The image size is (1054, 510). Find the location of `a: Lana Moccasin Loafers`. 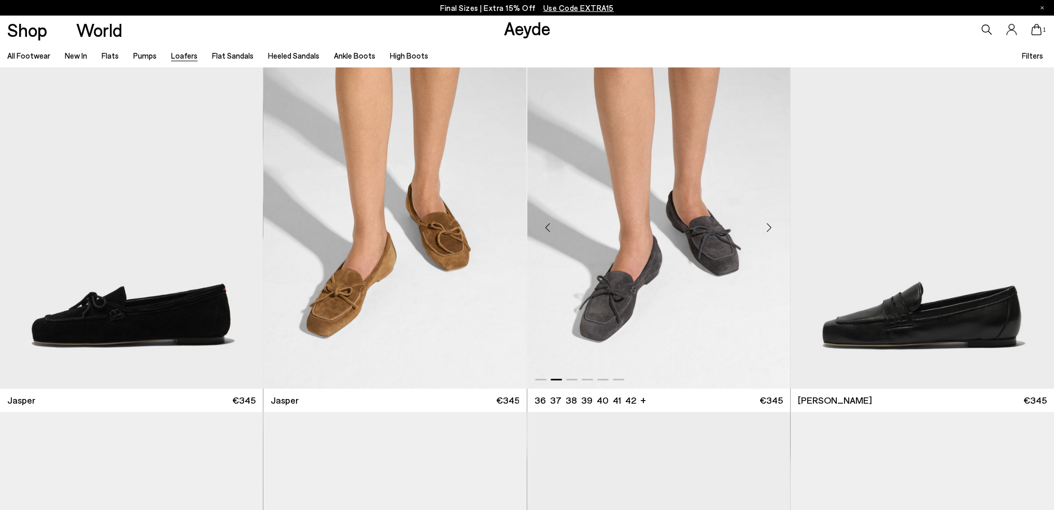

a: Lana Moccasin Loafers is located at coordinates (922, 223).